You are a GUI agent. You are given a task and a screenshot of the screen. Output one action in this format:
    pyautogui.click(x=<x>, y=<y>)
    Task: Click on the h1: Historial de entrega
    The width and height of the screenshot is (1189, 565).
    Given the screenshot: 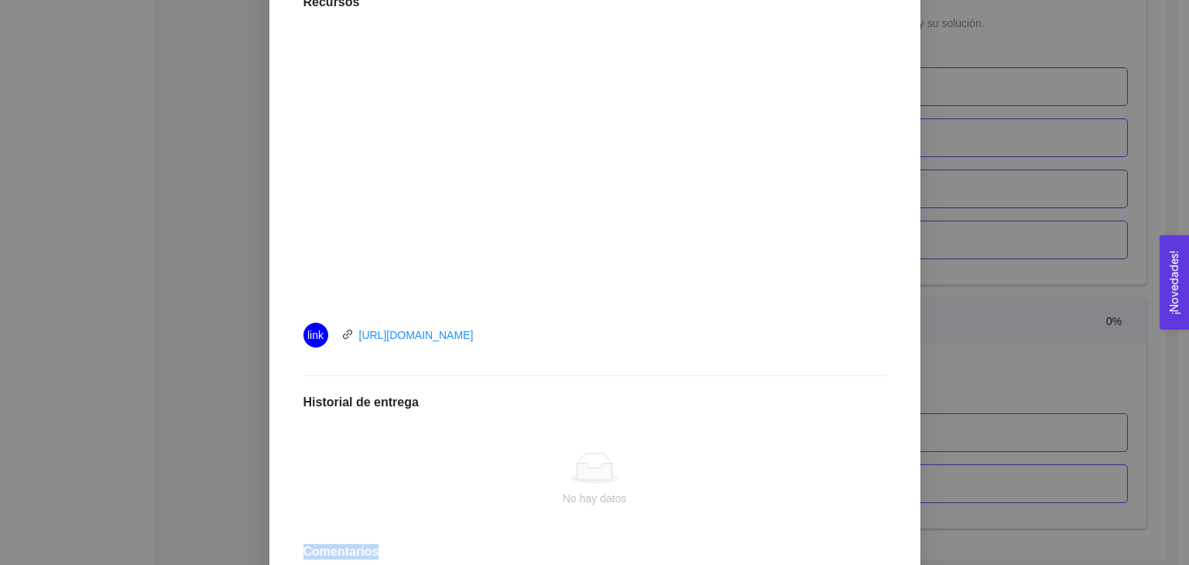 What is the action you would take?
    pyautogui.click(x=594, y=402)
    